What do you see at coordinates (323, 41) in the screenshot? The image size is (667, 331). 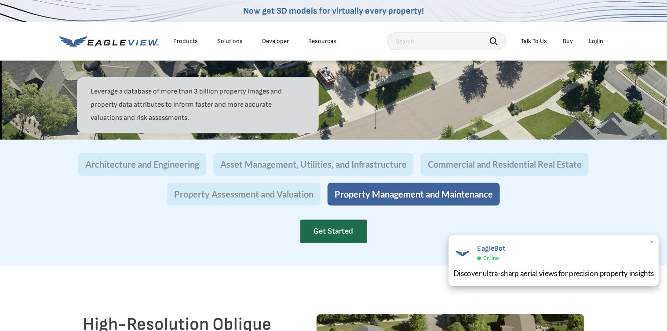 I see `div: Resources` at bounding box center [323, 41].